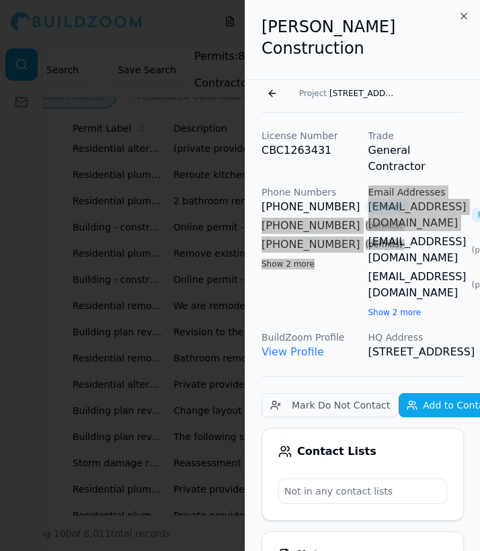  Describe the element at coordinates (416, 159) in the screenshot. I see `p: General Contractor` at that location.